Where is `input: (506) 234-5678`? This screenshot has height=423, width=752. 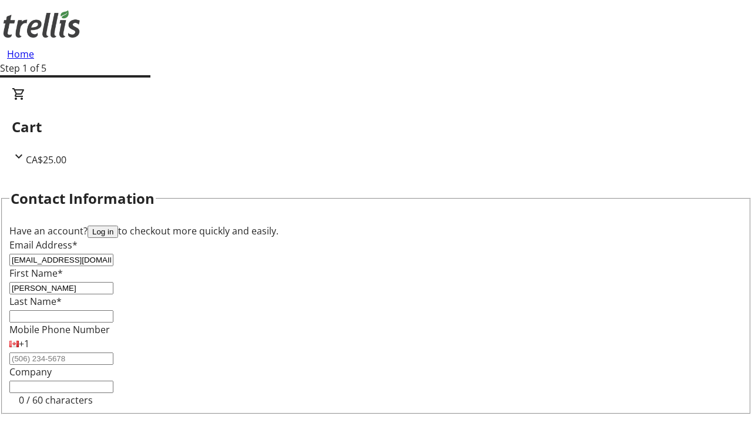 input: (506) 234-5678 is located at coordinates (61, 358).